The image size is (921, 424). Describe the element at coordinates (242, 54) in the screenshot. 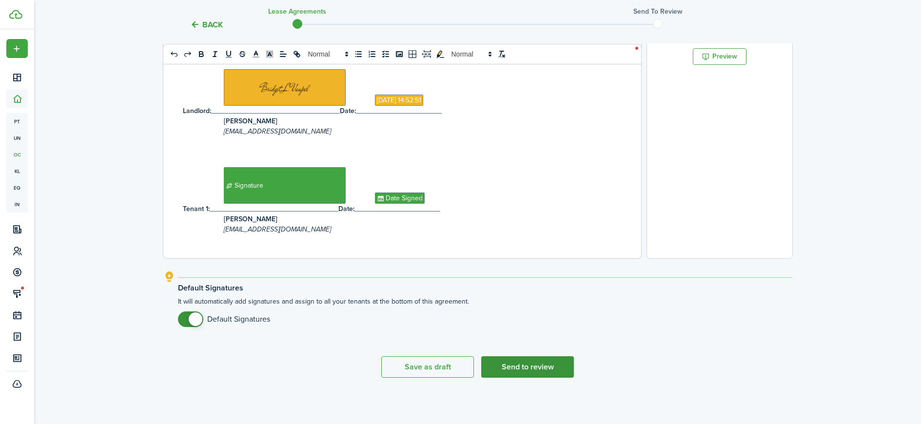

I see `button: strike` at that location.